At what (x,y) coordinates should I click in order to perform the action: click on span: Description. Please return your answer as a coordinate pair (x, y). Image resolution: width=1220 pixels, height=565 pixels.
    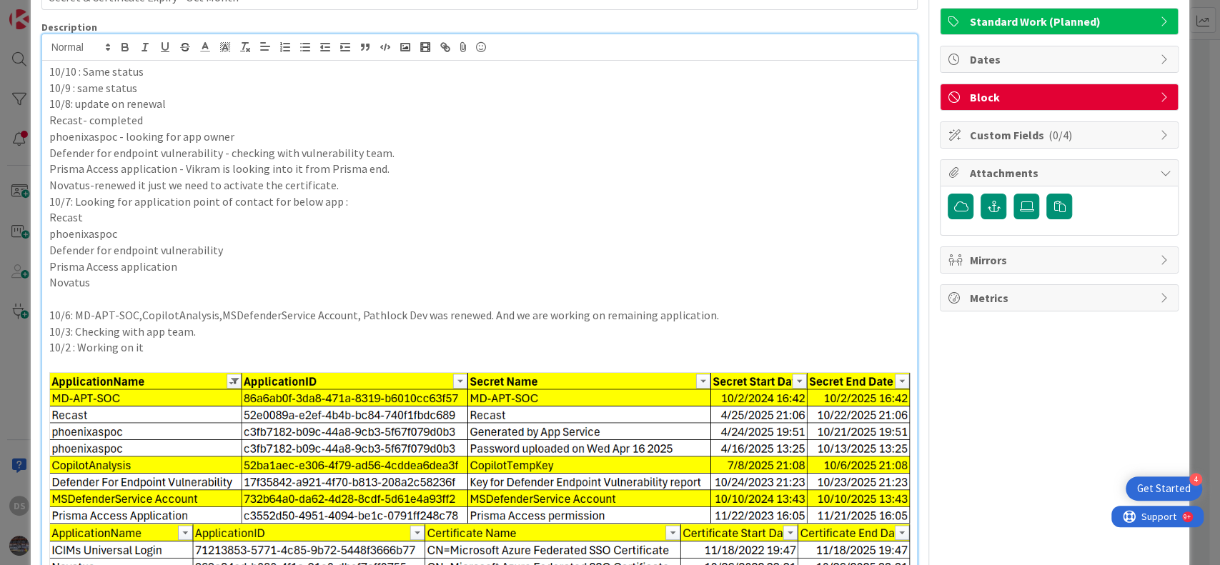
    Looking at the image, I should click on (69, 27).